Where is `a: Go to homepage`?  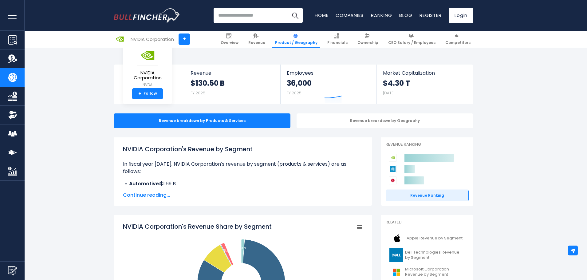
a: Go to homepage is located at coordinates (147, 15).